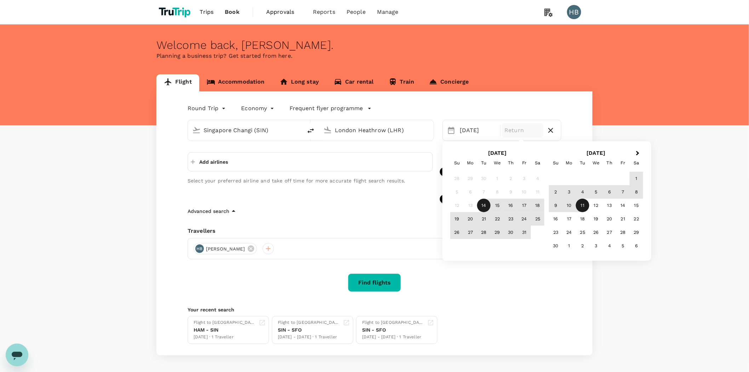 This screenshot has width=749, height=372. Describe the element at coordinates (596, 212) in the screenshot. I see `div: Month November, 2025` at that location.